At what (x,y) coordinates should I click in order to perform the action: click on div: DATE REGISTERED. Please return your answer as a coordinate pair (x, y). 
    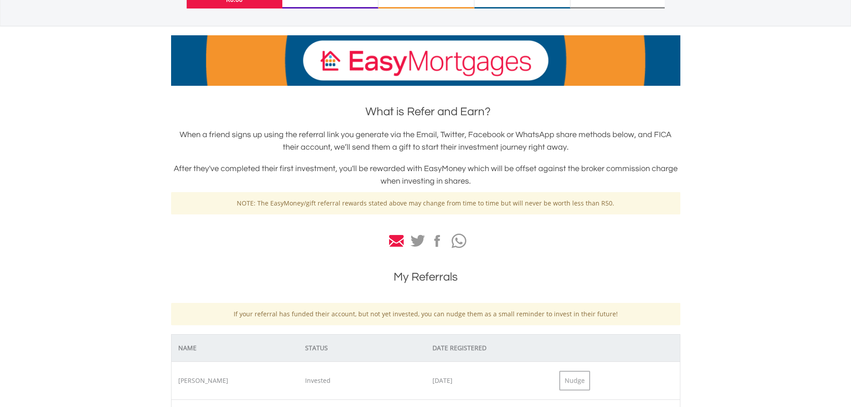
    Looking at the image, I should click on (489, 348).